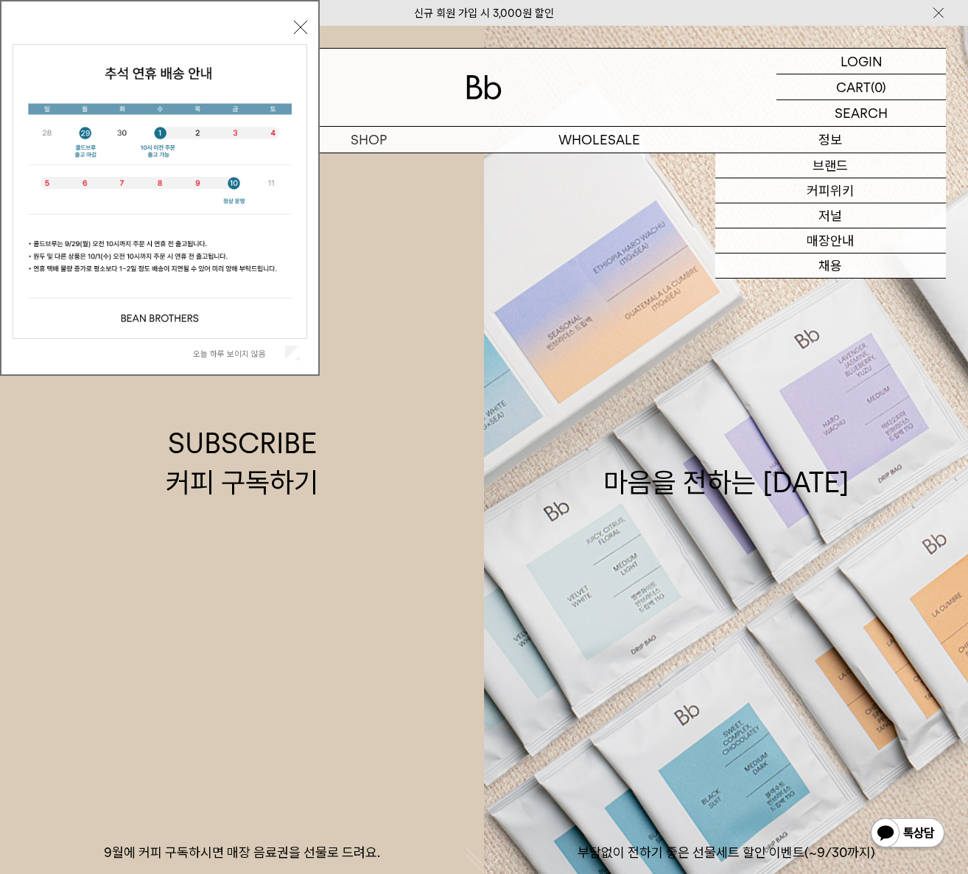 Image resolution: width=968 pixels, height=874 pixels. What do you see at coordinates (600, 139) in the screenshot?
I see `p: WHOLESALE` at bounding box center [600, 139].